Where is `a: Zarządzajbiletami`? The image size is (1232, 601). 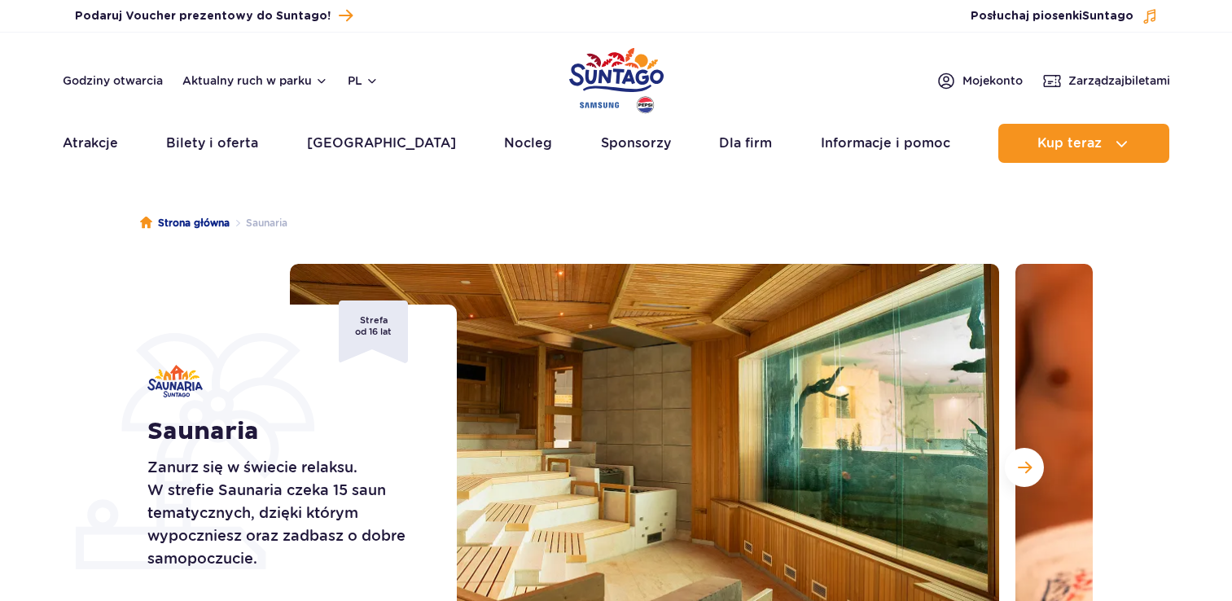 a: Zarządzajbiletami is located at coordinates (1106, 81).